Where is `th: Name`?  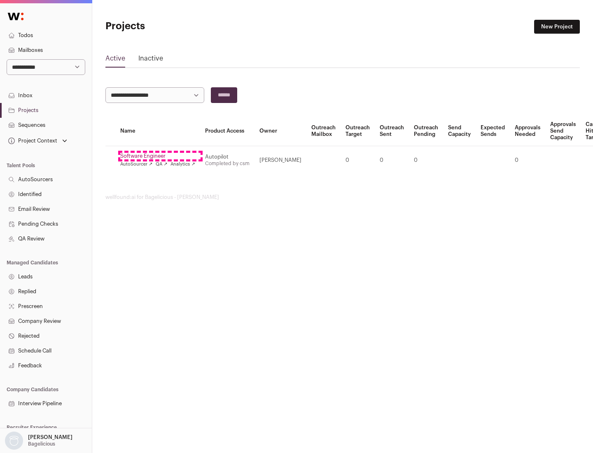 th: Name is located at coordinates (158, 131).